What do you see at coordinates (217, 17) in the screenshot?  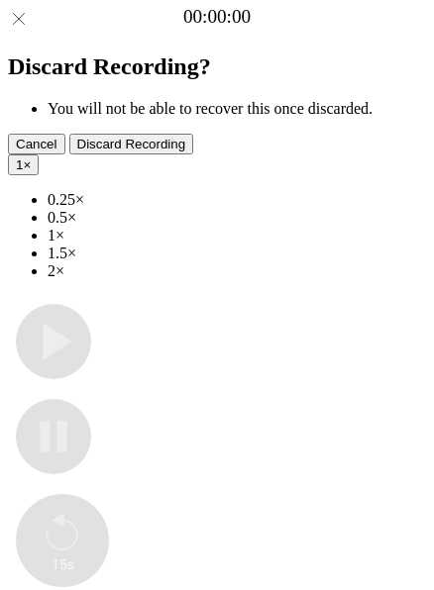 I see `a: 00:00:00` at bounding box center [217, 17].